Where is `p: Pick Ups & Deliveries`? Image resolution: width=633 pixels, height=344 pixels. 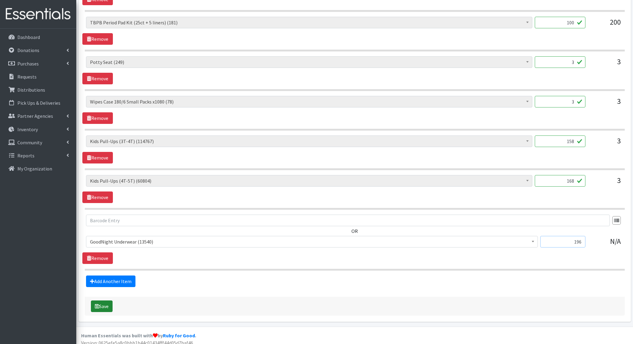
p: Pick Ups & Deliveries is located at coordinates (39, 103).